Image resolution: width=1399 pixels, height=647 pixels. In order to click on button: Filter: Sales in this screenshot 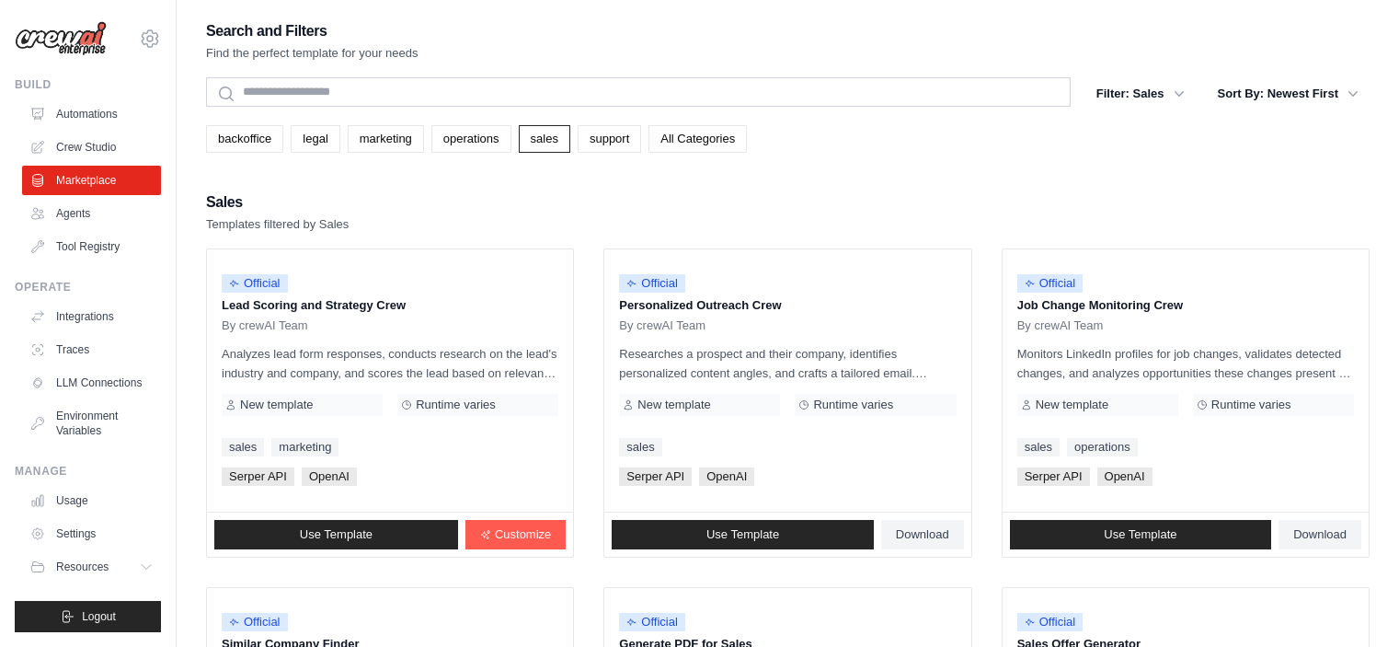, I will do `click(1140, 94)`.